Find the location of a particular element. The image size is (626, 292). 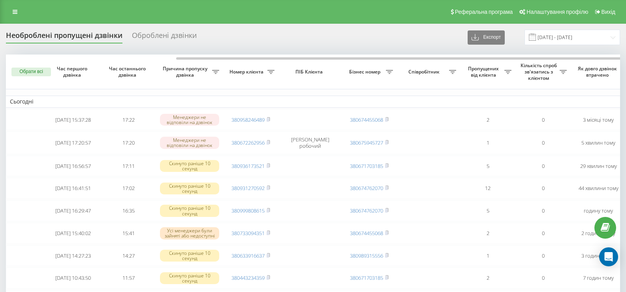

span: Причина пропуску дзвінка is located at coordinates (186, 71).